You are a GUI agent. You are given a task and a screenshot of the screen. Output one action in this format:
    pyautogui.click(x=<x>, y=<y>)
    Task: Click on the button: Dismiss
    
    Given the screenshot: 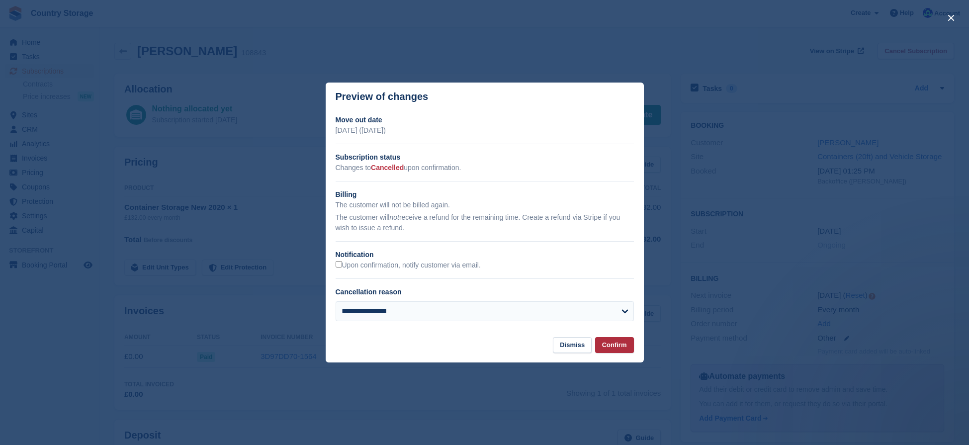 What is the action you would take?
    pyautogui.click(x=572, y=345)
    